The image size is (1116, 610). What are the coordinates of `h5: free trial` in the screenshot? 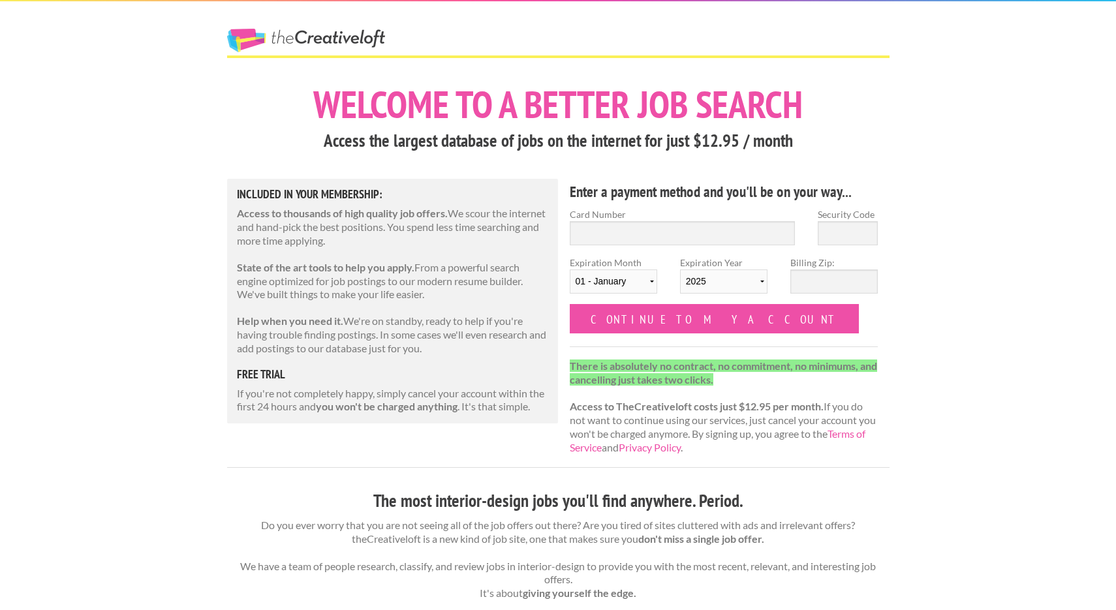 It's located at (393, 375).